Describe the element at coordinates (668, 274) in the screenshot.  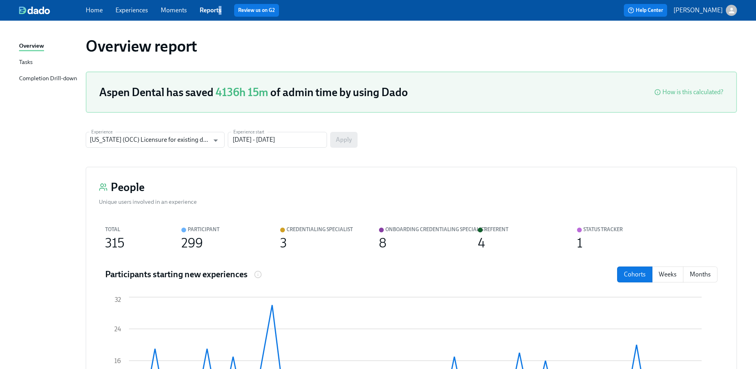
I see `p: Weeks` at that location.